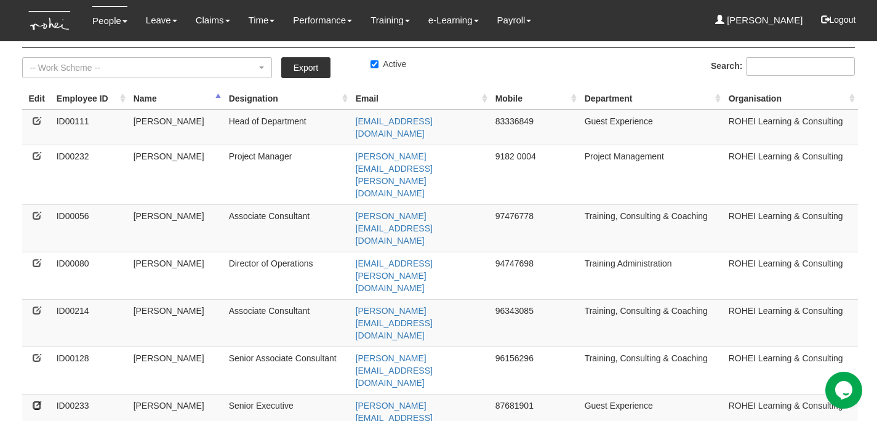 The height and width of the screenshot is (421, 877). What do you see at coordinates (287, 174) in the screenshot?
I see `td: Project Manager` at bounding box center [287, 174].